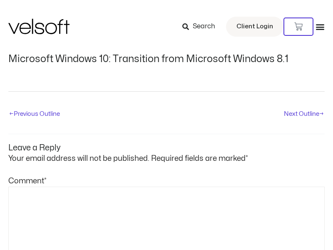  I want to click on label: Comment, so click(27, 181).